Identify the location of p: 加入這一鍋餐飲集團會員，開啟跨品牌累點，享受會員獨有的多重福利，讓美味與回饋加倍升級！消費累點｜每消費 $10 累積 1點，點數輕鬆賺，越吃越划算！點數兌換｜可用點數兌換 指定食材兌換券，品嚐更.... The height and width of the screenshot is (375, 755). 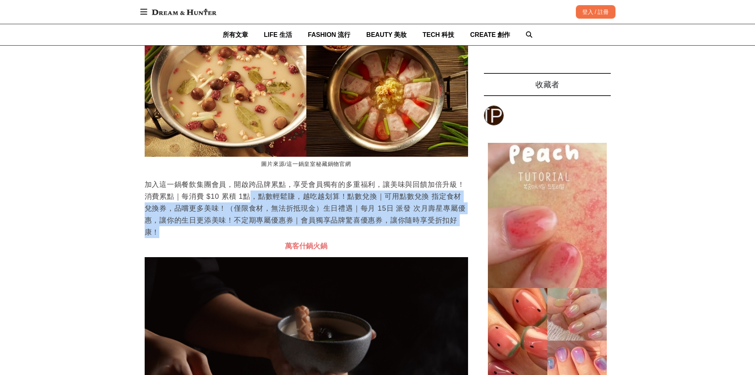
(307, 208).